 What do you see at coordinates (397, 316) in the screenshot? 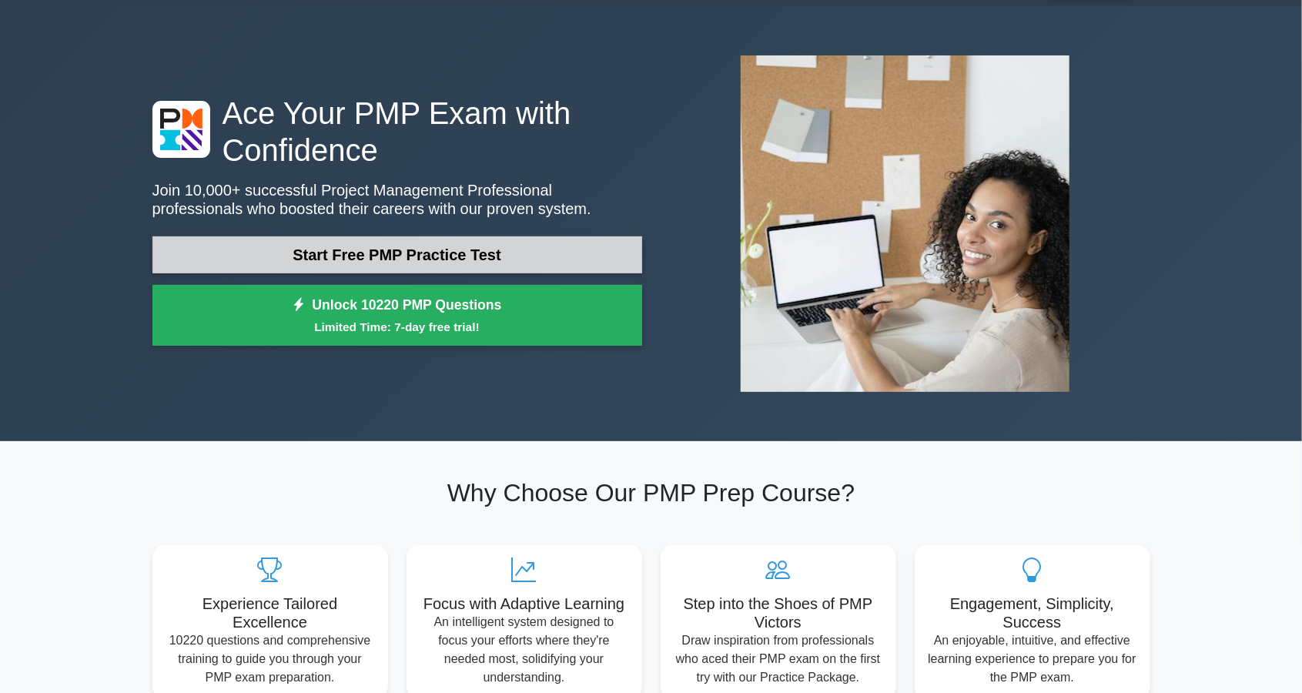
I see `a: Unlock 10220 PMP QuestionsLimited Time: 7-day free trial!` at bounding box center [397, 316].